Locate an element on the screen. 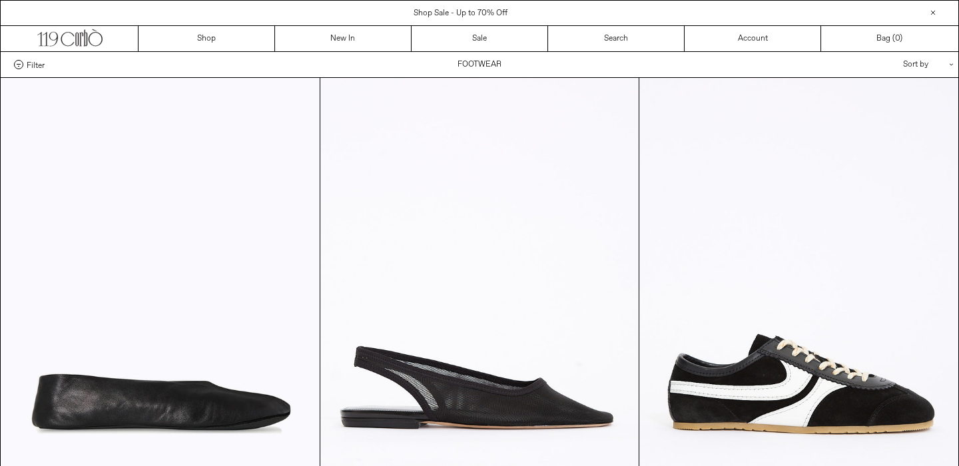  a: Search is located at coordinates (616, 39).